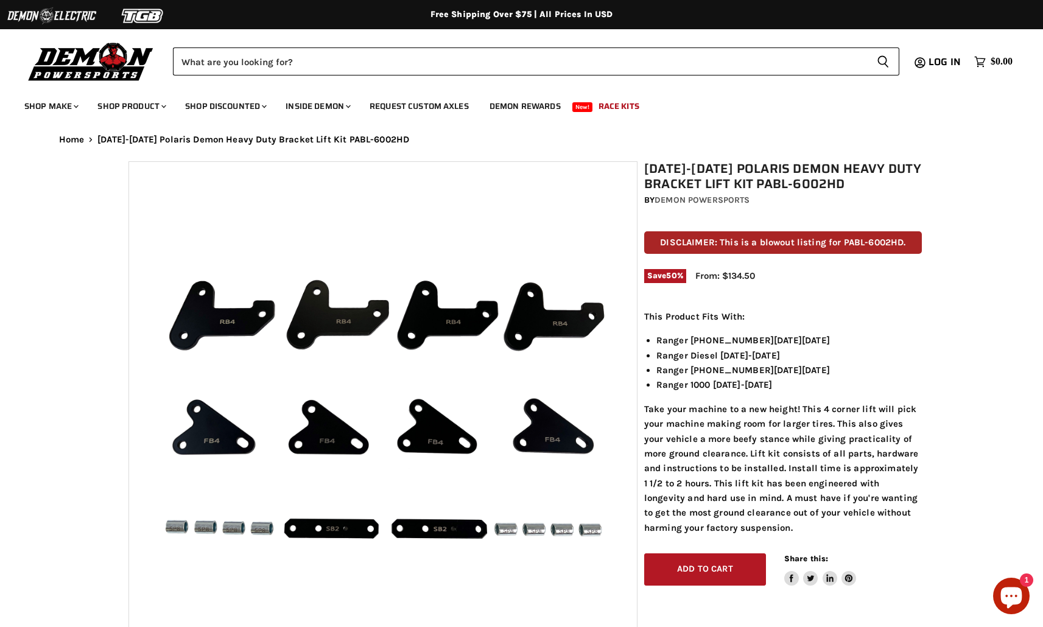 The image size is (1043, 627). I want to click on a: Demon Rewards, so click(525, 106).